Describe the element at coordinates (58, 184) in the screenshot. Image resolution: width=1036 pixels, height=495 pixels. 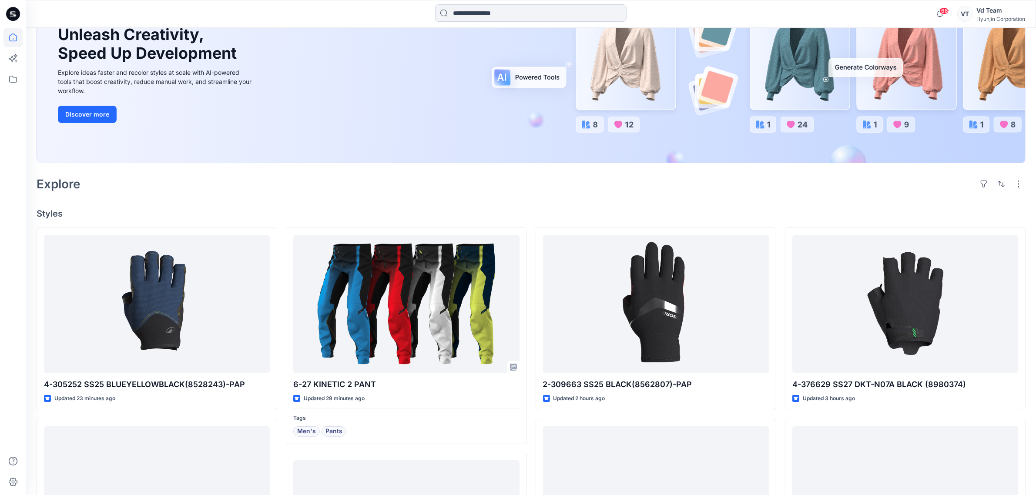
I see `h2: Explore` at that location.